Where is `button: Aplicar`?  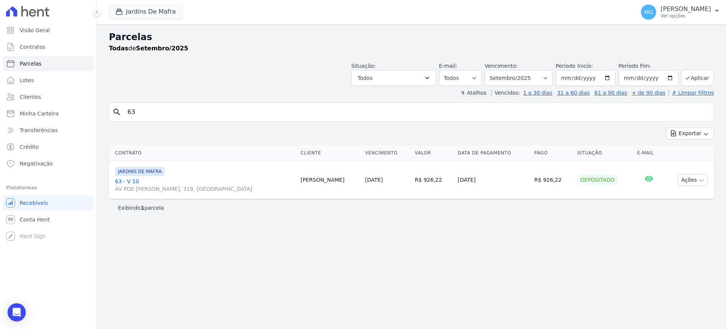
button: Aplicar is located at coordinates (698, 78).